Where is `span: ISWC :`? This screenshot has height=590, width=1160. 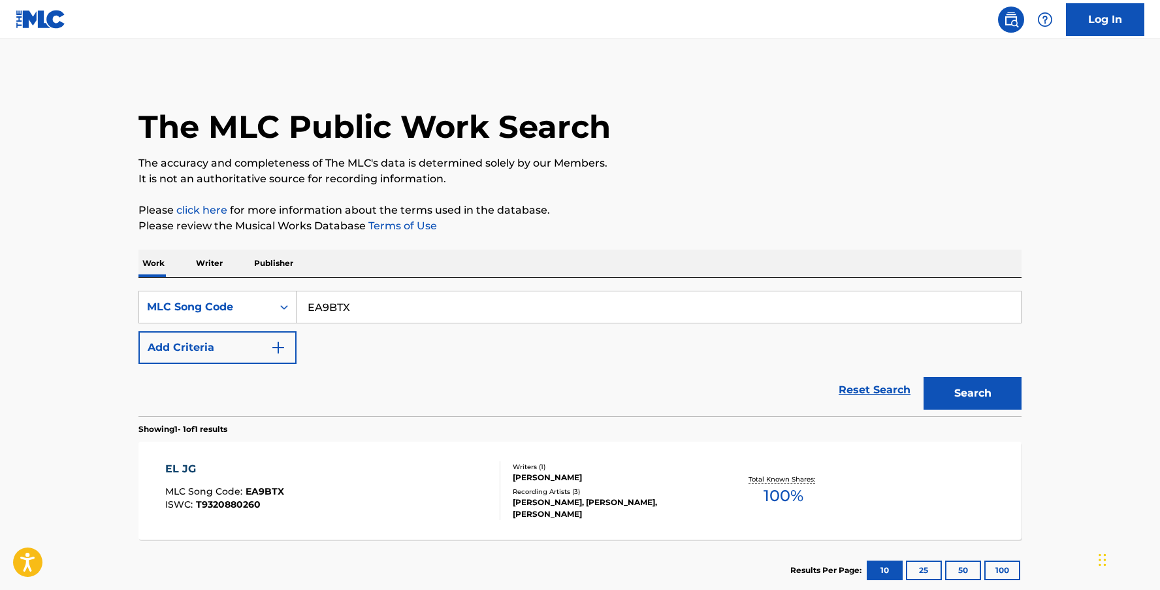 span: ISWC : is located at coordinates (180, 504).